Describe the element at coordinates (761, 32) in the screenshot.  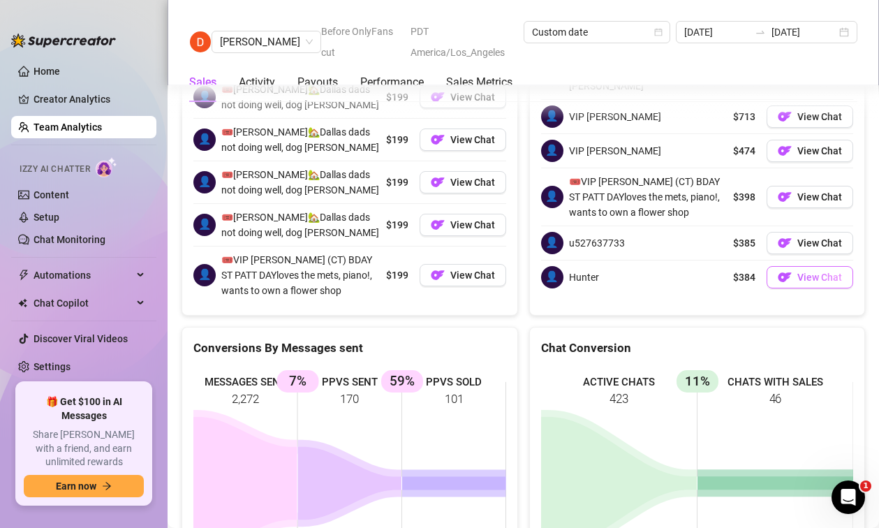
I see `span: to` at that location.